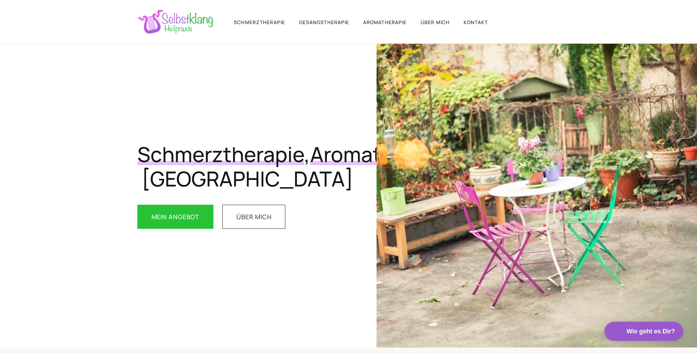  Describe the element at coordinates (382, 154) in the screenshot. I see `span: Aromatherapie` at that location.